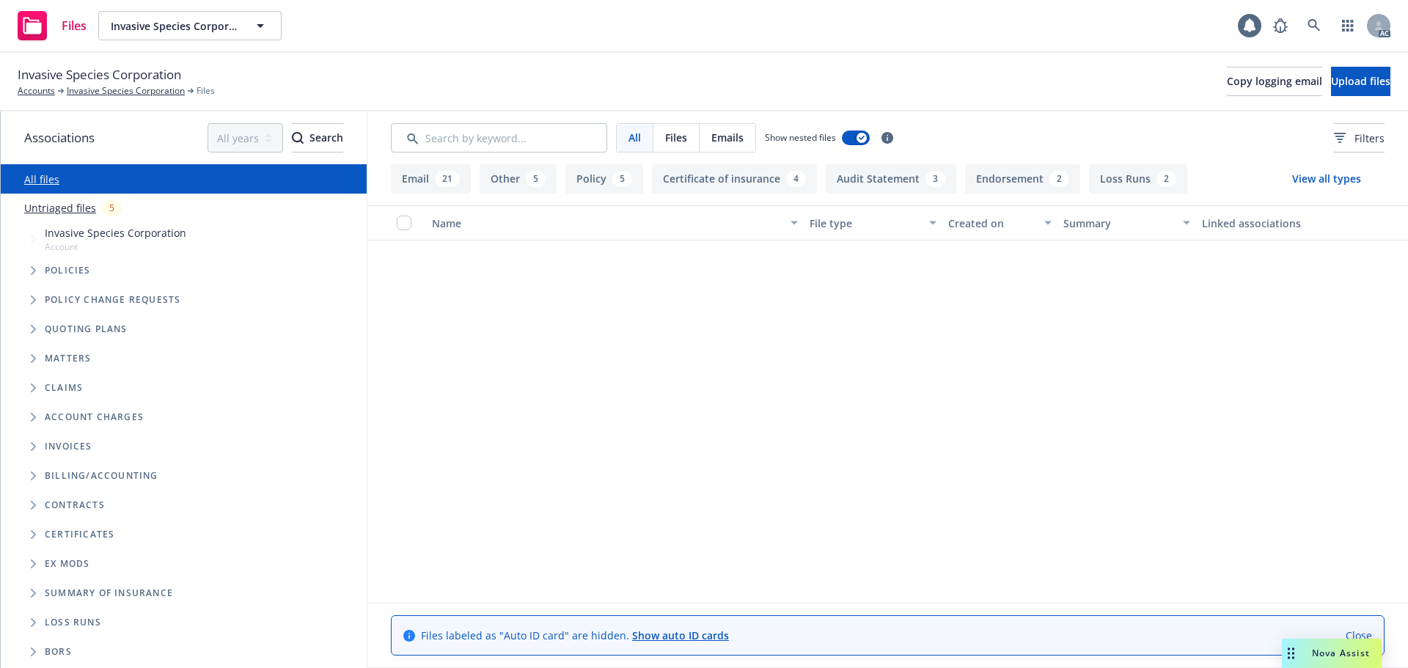  What do you see at coordinates (183, 342) in the screenshot?
I see `div: Tree Example` at bounding box center [183, 342].